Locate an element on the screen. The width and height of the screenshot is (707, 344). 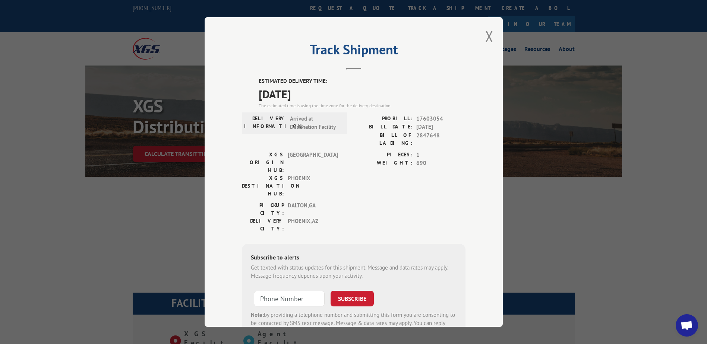
span: PHOENIX , AZ is located at coordinates (313, 225).